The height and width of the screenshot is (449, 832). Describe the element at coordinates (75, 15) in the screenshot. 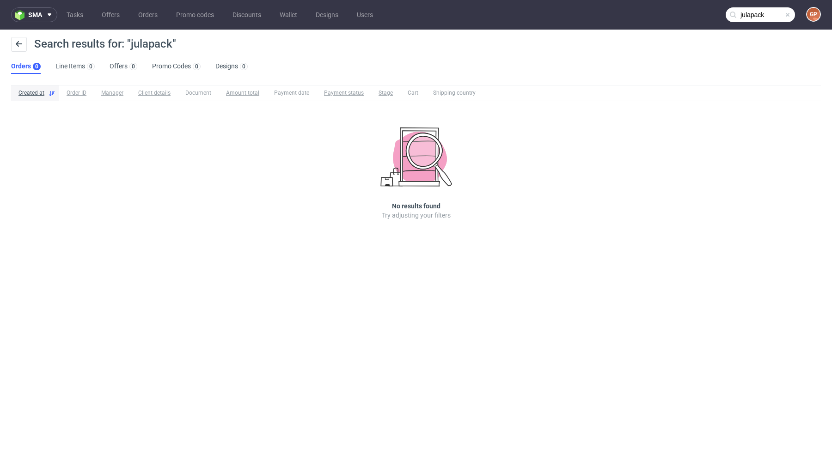

I see `a: Tasks` at that location.